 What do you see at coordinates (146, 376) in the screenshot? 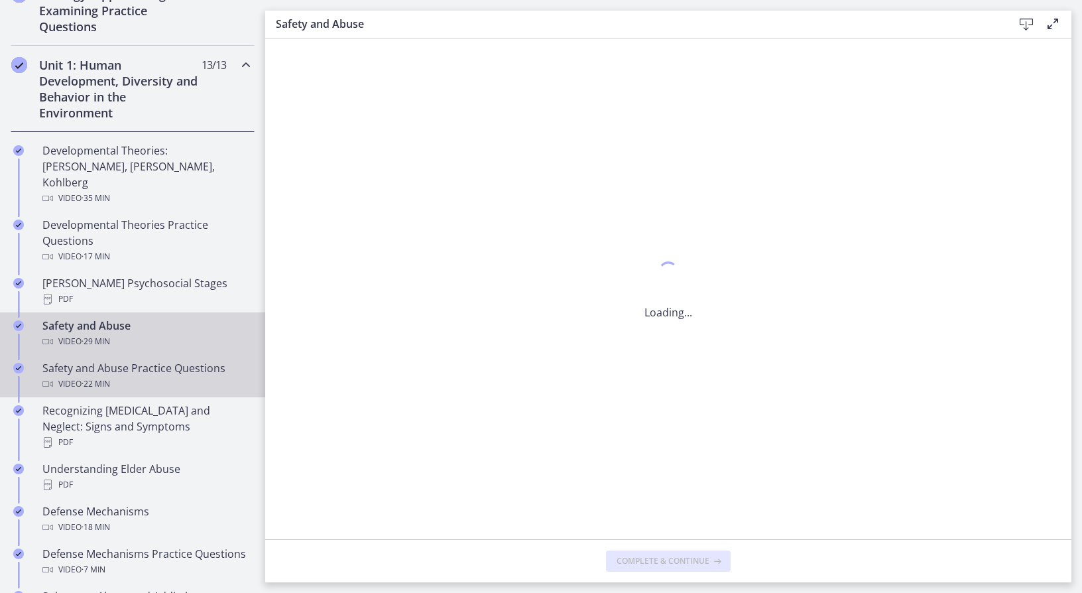
I see `div: Safety and Abuse Practice Questions` at bounding box center [146, 376].